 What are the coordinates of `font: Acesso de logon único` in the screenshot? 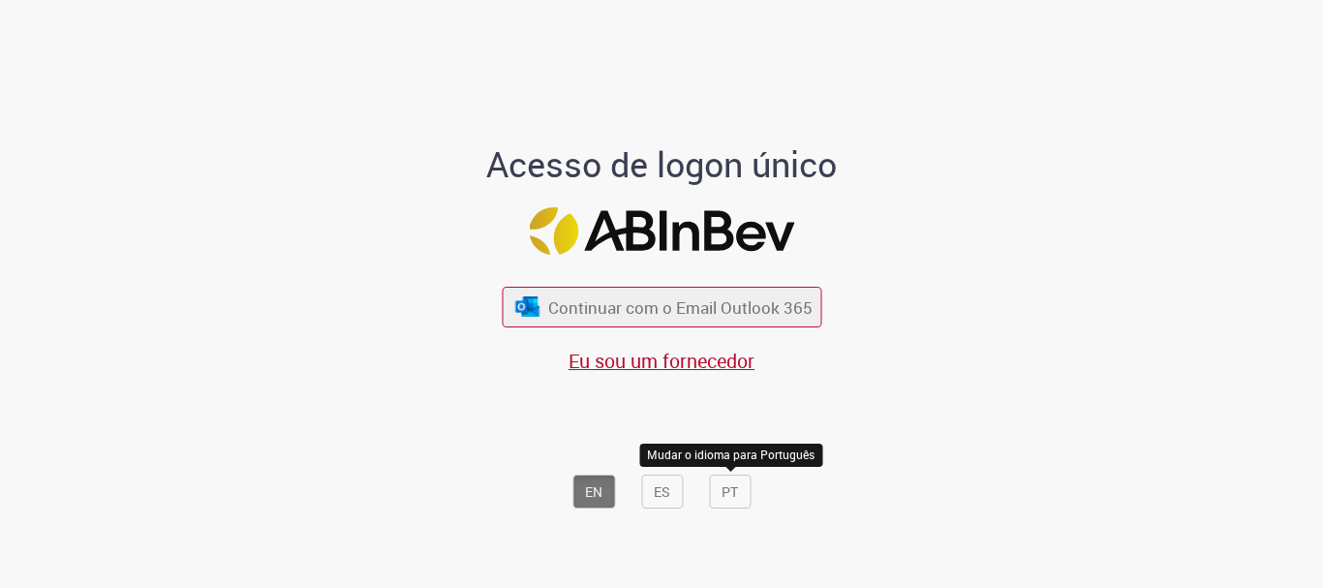 It's located at (661, 164).